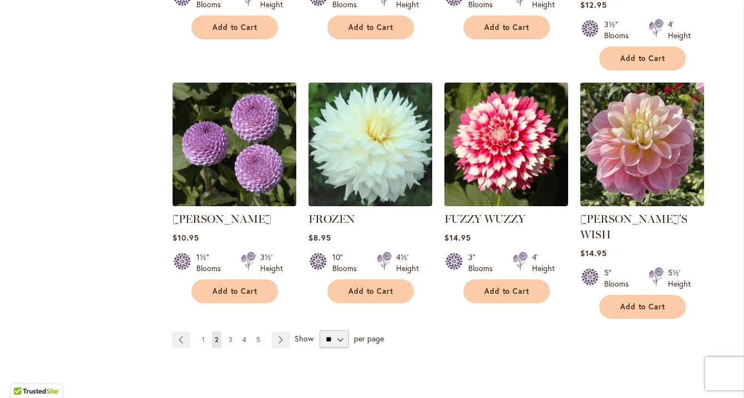 This screenshot has width=744, height=398. I want to click on div: 4½' Height, so click(407, 263).